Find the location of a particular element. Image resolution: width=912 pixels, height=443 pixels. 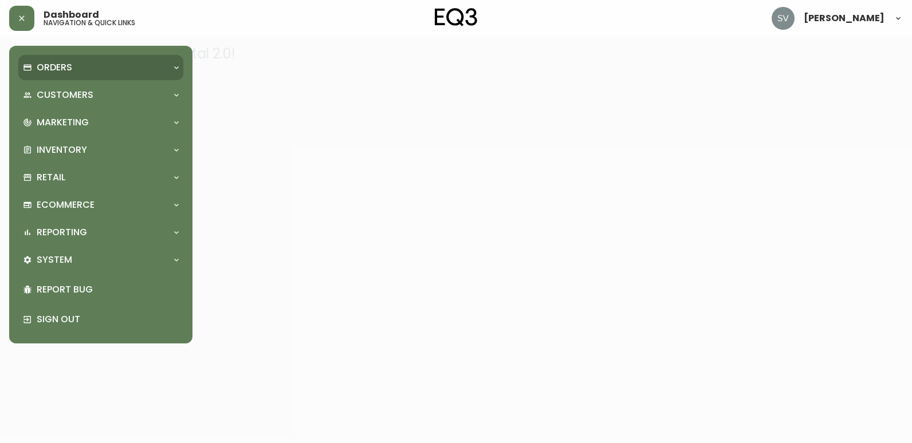

div: Retail is located at coordinates (101, 178).